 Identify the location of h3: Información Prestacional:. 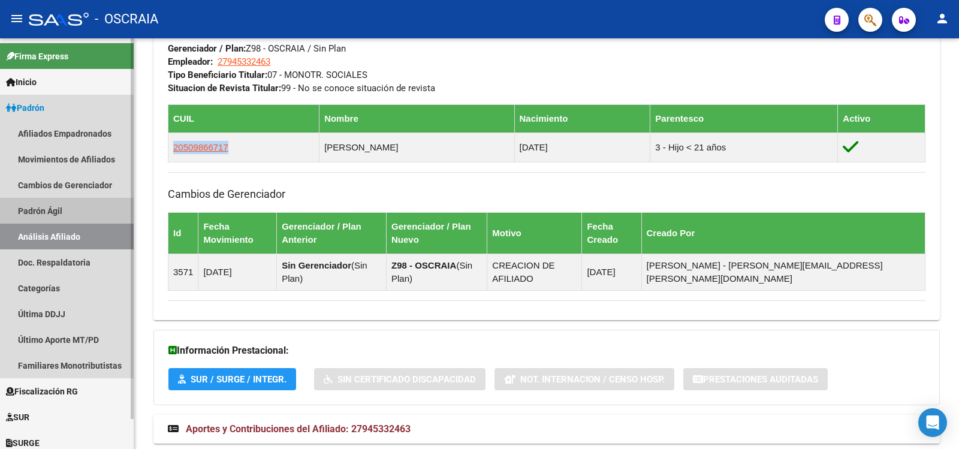
(547, 351).